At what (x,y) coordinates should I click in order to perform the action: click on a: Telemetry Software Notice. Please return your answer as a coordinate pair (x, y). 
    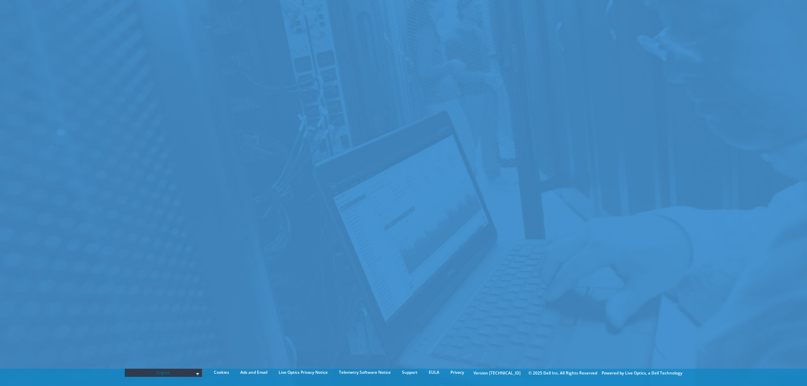
    Looking at the image, I should click on (365, 372).